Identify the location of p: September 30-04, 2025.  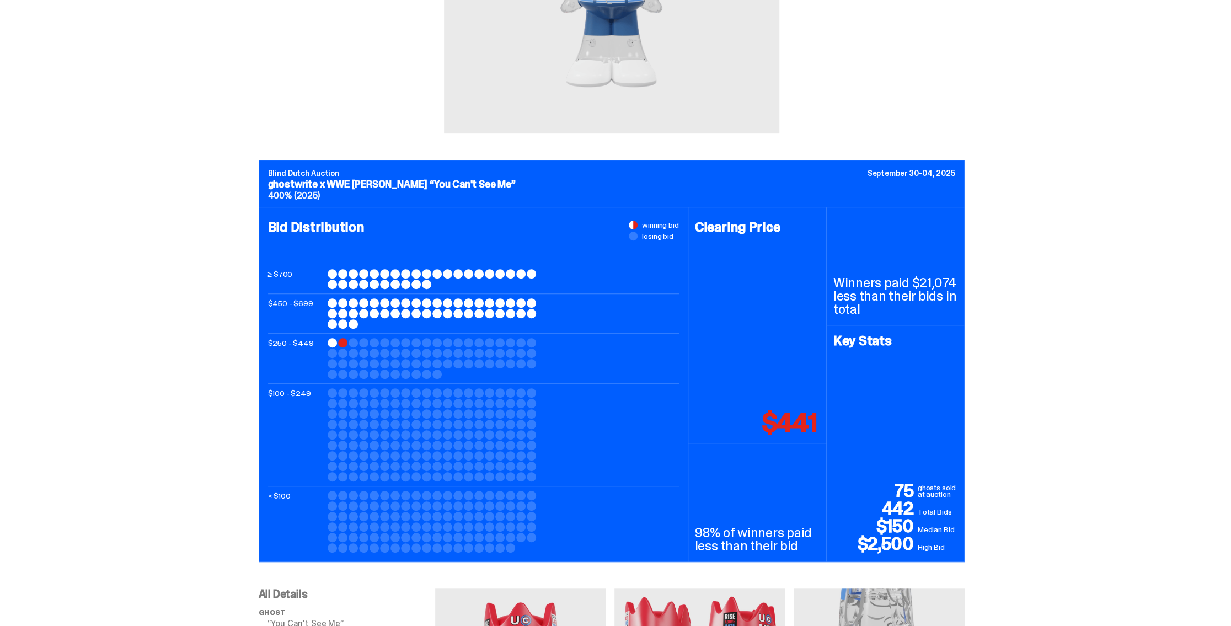
(910, 173).